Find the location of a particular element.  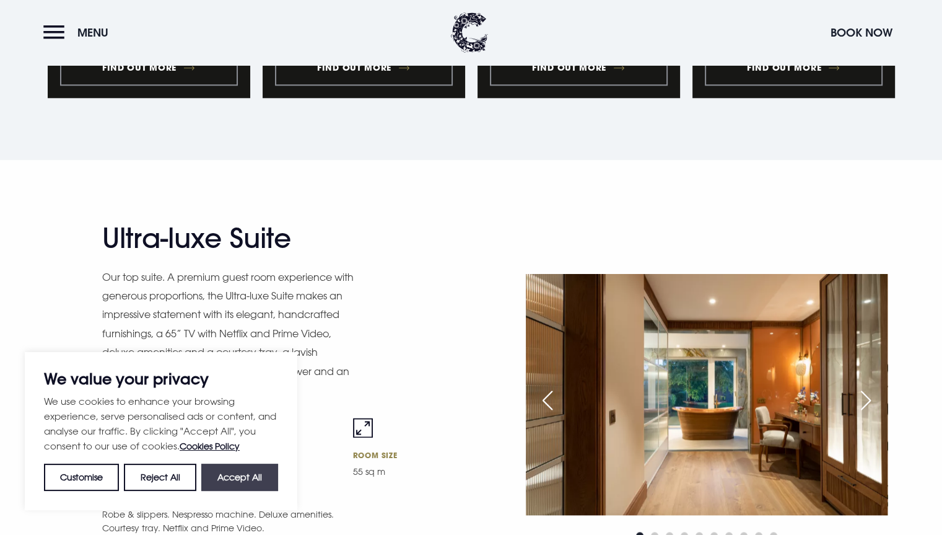

p: We use cookies to enhance your browsing experience, serve personalised ads or content, and analys... is located at coordinates (161, 423).